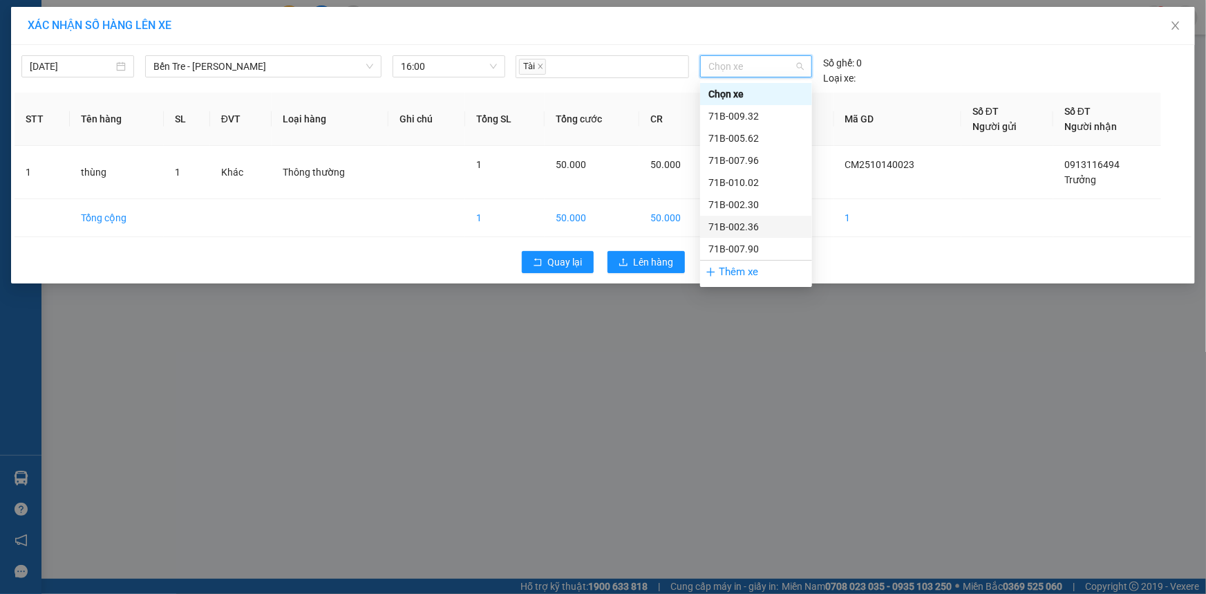 The width and height of the screenshot is (1206, 594). What do you see at coordinates (756, 205) in the screenshot?
I see `div: 71B-002.30` at bounding box center [756, 205].